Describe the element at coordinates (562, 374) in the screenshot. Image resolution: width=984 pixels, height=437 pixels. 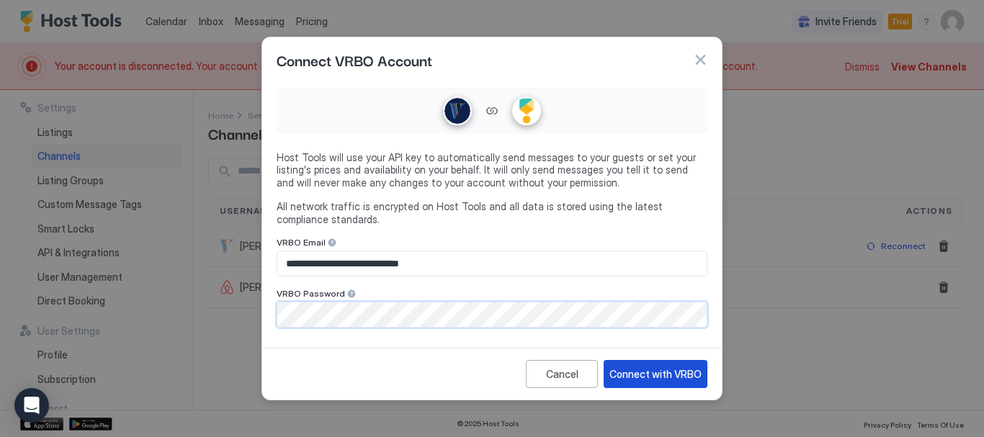
I see `button: Cancel` at that location.